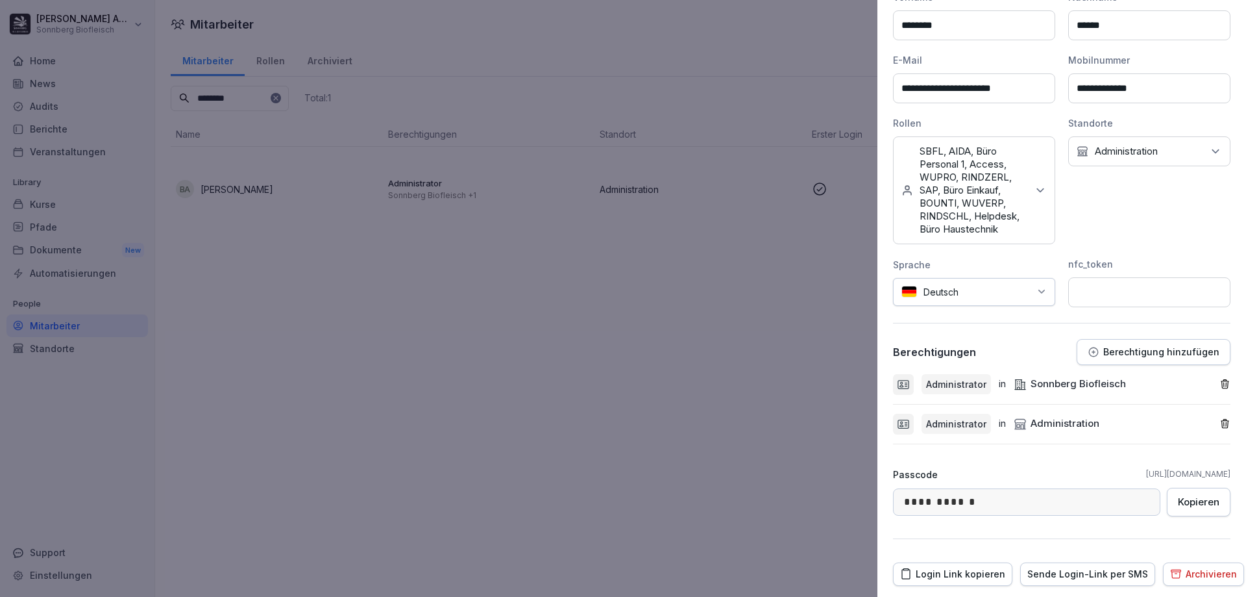 The height and width of the screenshot is (597, 1246). I want to click on div: Sonnberg Biofleisch, so click(1070, 384).